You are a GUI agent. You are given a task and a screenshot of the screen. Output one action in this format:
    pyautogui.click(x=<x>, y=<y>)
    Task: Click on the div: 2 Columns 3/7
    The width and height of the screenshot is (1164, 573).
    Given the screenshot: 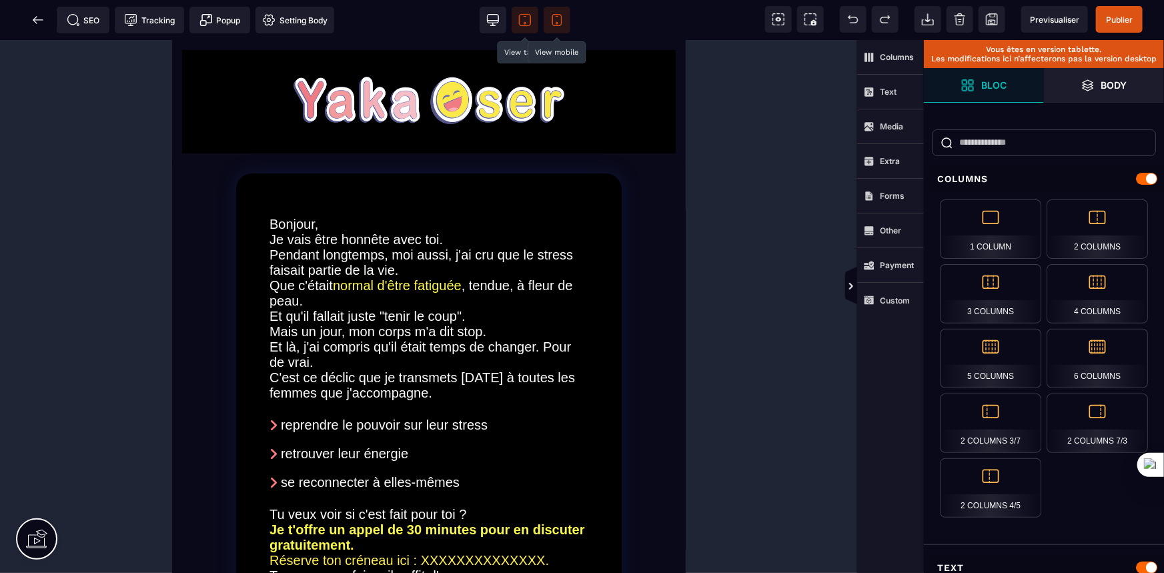 What is the action you would take?
    pyautogui.click(x=991, y=423)
    